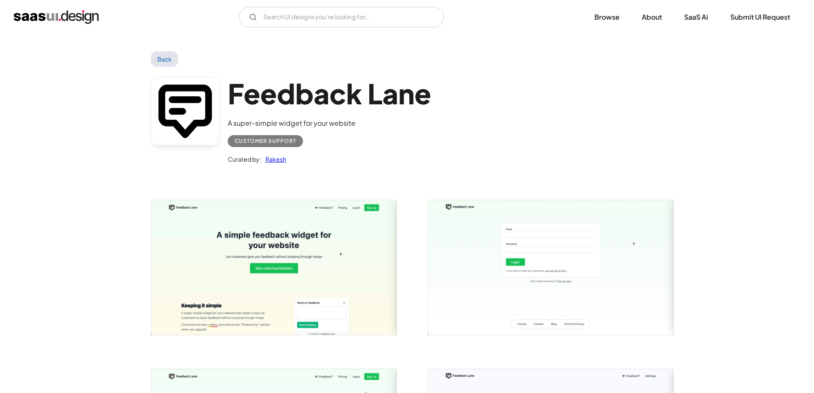  I want to click on img: 64fab93ab37f6f9b5ae0aab6_Feedback%20Lane%20Home%20Screen.jpg, so click(274, 267).